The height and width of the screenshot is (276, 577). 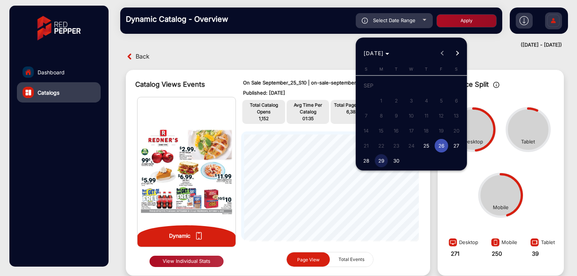 I want to click on button: September 26, 2025, so click(x=441, y=146).